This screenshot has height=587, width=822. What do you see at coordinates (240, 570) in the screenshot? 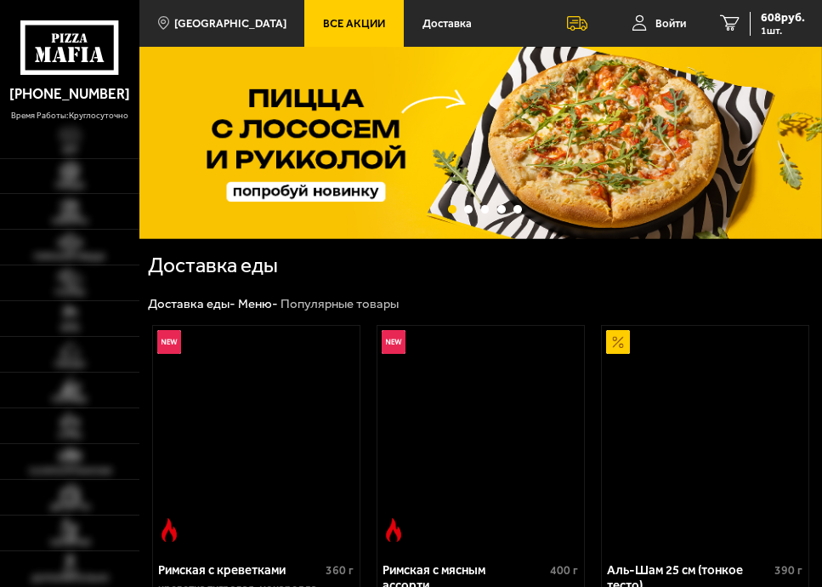
I see `div: Римская с креветками` at bounding box center [240, 570].